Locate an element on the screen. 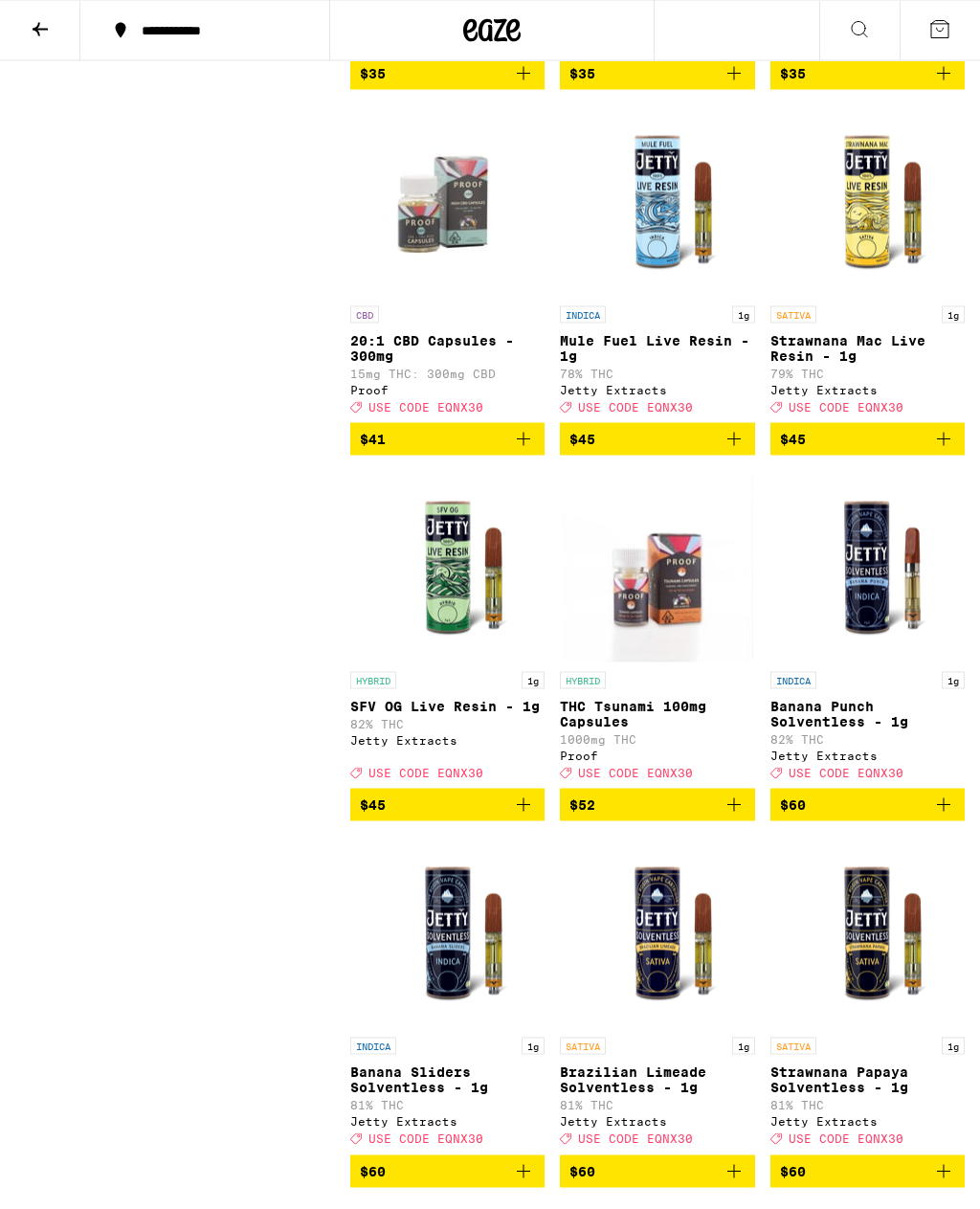 The height and width of the screenshot is (1209, 980). p: SFV OG Live Resin - 1g is located at coordinates (447, 707).